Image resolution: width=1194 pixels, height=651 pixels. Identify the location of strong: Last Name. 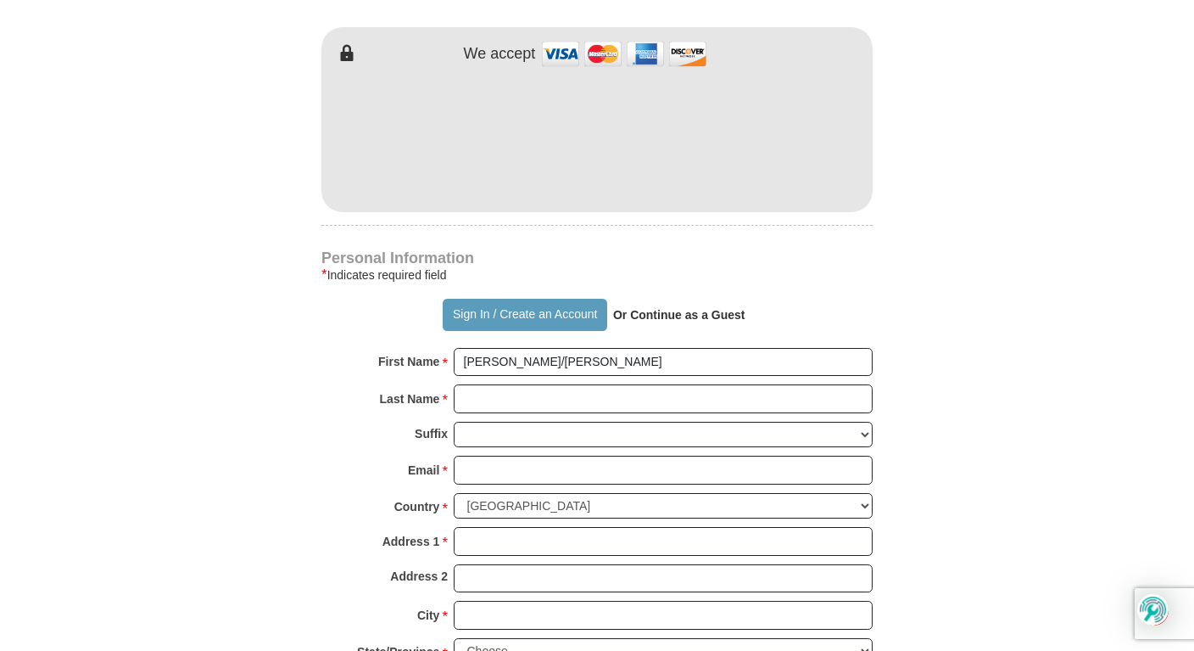
(410, 399).